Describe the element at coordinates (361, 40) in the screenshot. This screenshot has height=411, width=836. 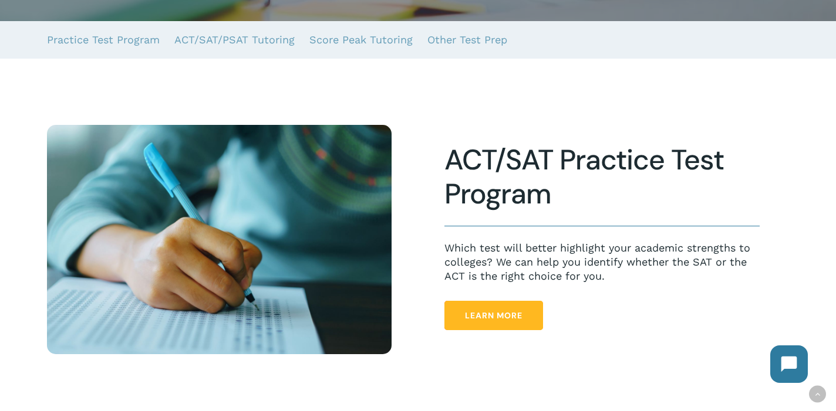
I see `a: Score Peak Tutoring` at that location.